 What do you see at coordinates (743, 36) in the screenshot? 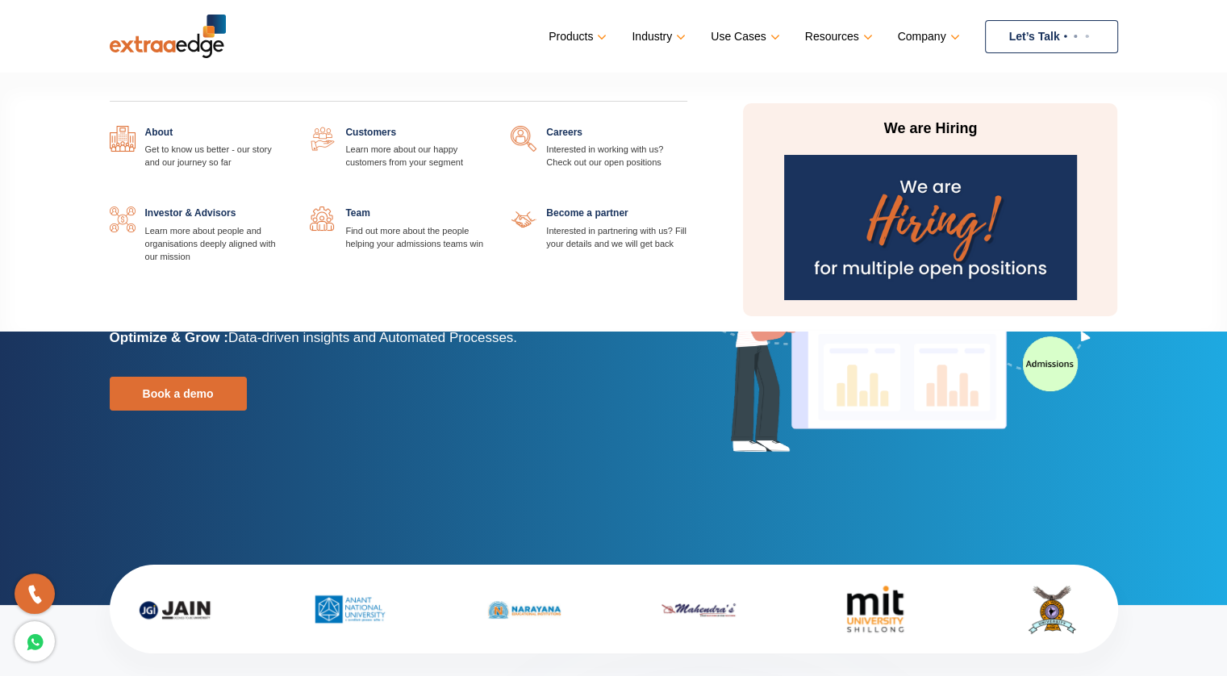
I see `a: Use Cases` at bounding box center [743, 36].